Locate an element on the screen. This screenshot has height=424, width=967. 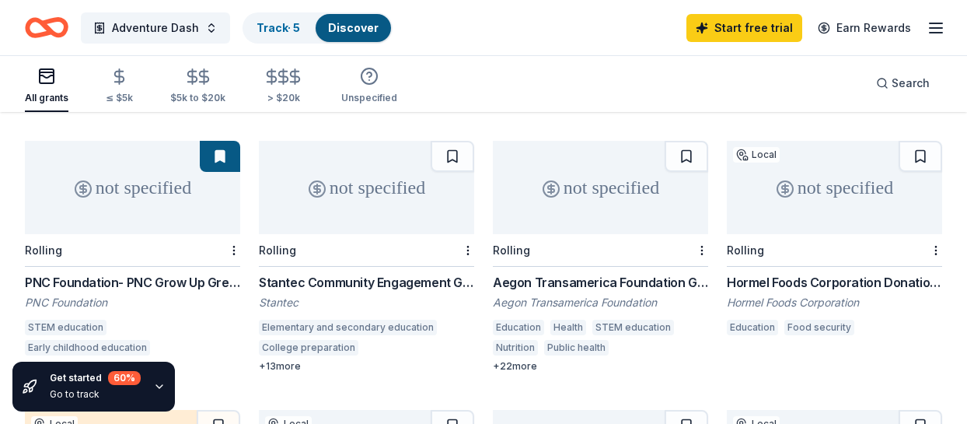
div: 60 % is located at coordinates (124, 378).